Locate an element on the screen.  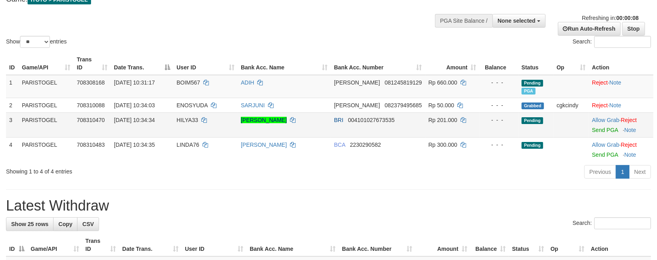
span: LINDA76 is located at coordinates (188, 145).